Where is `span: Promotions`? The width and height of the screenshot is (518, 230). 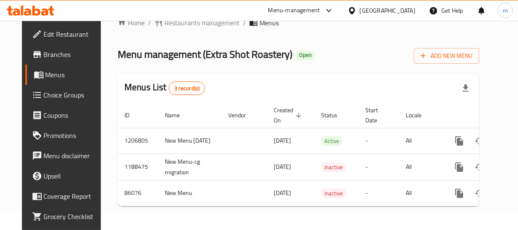 span: Promotions is located at coordinates (73, 136).